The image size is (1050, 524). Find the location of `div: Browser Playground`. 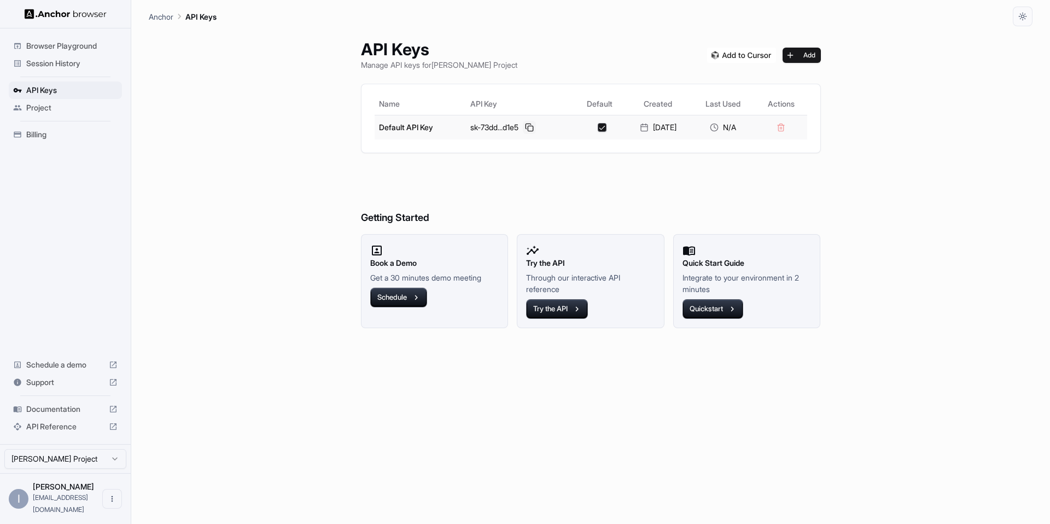

div: Browser Playground is located at coordinates (65, 46).